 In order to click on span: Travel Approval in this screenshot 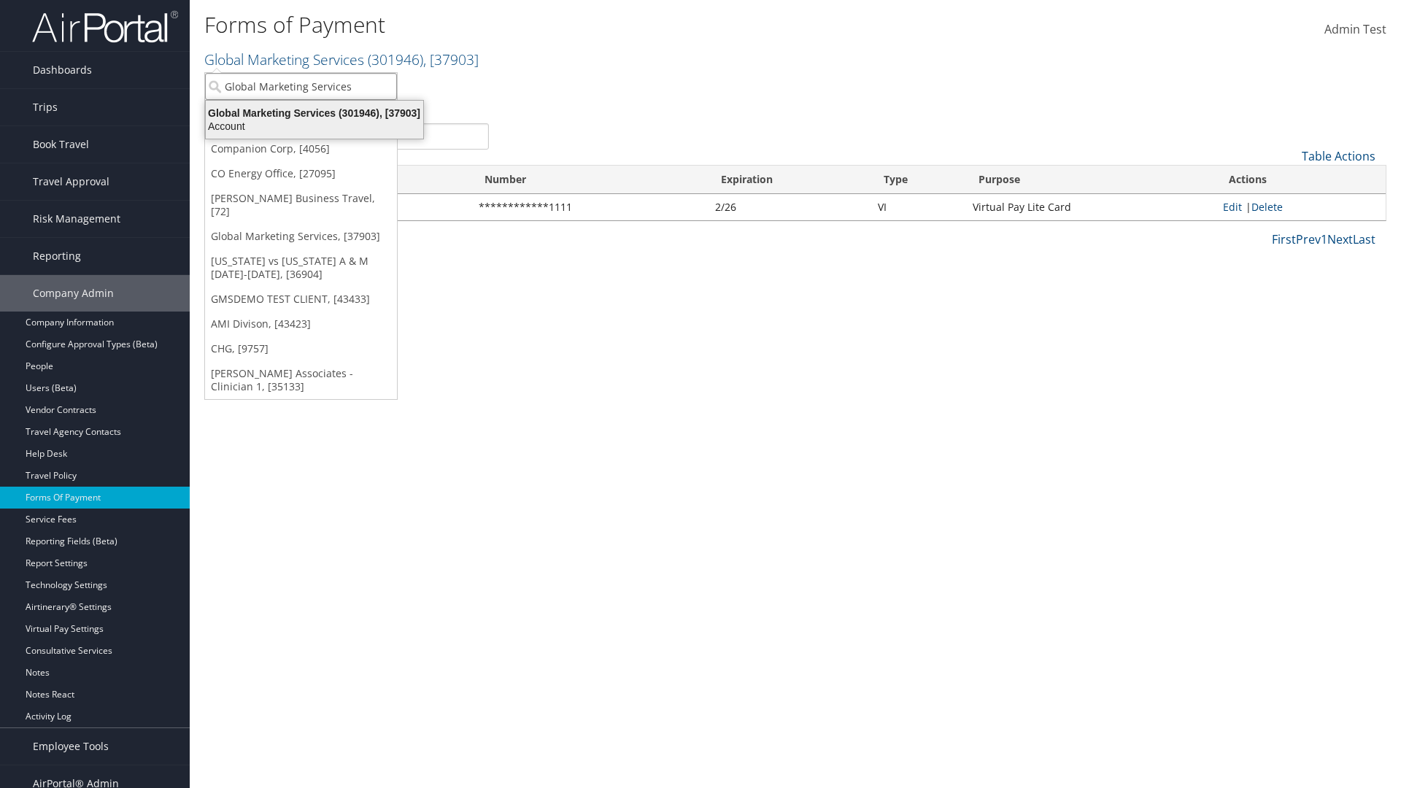, I will do `click(71, 182)`.